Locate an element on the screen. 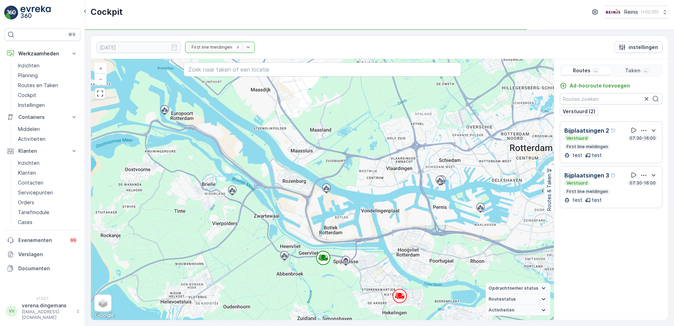 This screenshot has height=326, width=674. p: Middelen is located at coordinates (29, 129).